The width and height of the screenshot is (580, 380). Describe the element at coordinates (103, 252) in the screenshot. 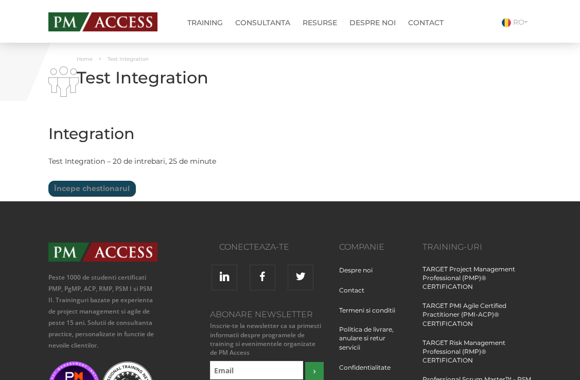

I see `img: PMAccess` at that location.